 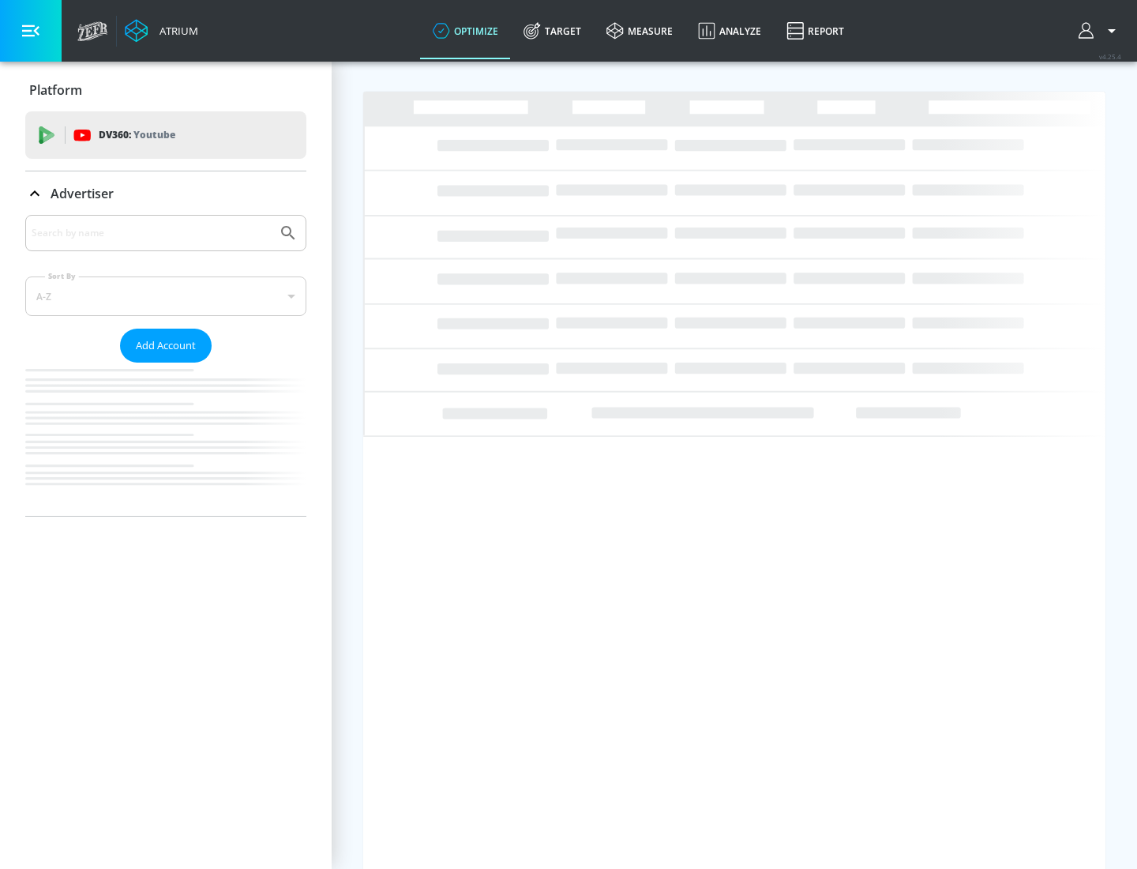 What do you see at coordinates (154, 134) in the screenshot?
I see `p: Youtube` at bounding box center [154, 134].